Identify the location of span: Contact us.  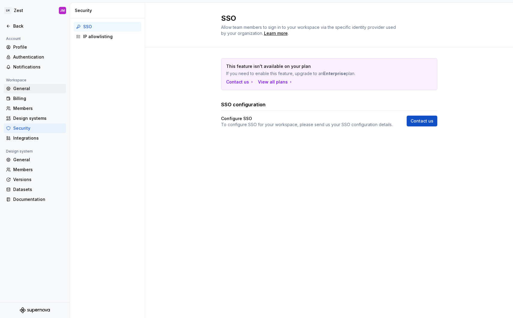
(422, 121).